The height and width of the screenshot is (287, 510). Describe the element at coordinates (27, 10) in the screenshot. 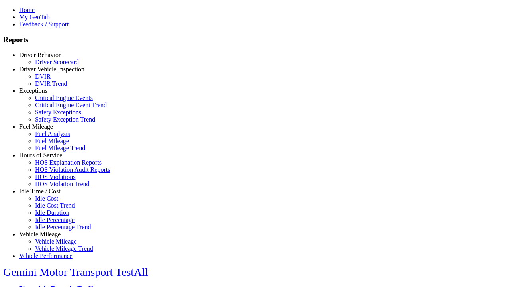

I see `a: Home` at that location.